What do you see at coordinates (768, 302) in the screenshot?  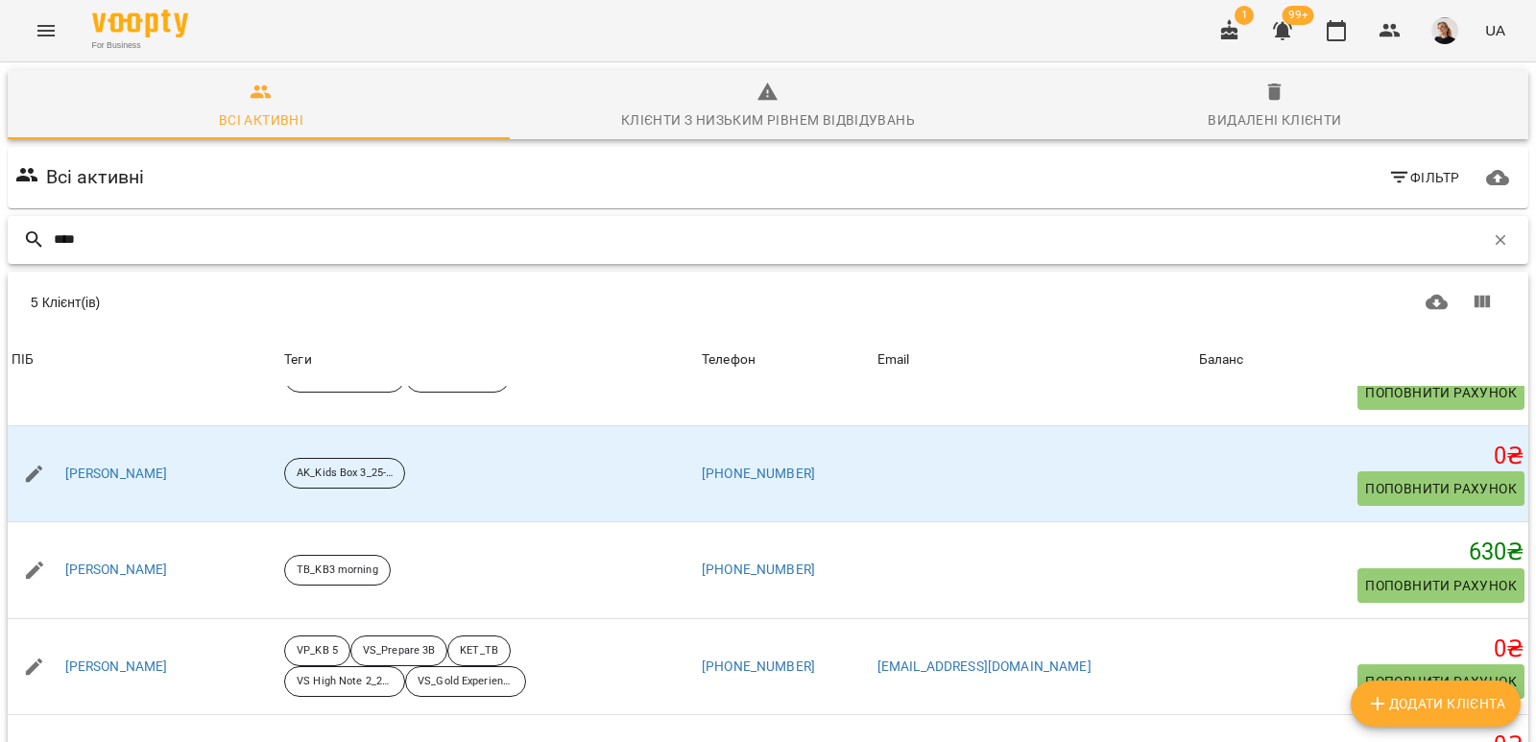 I see `div: Table Toolbar` at bounding box center [768, 302].